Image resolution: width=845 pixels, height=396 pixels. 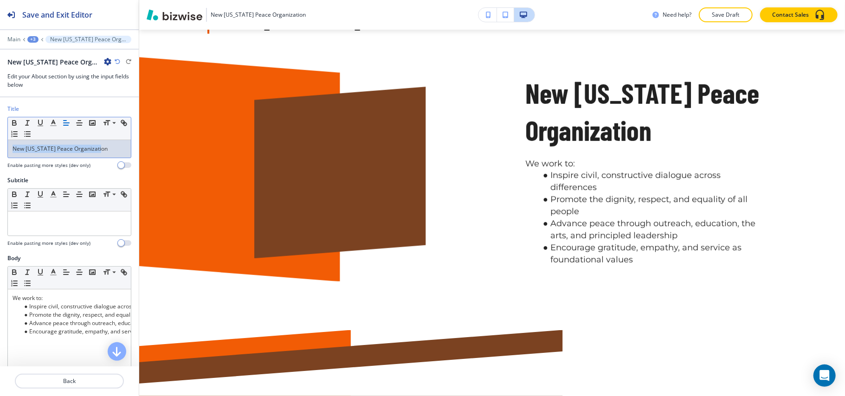 What do you see at coordinates (57, 15) in the screenshot?
I see `h2: Save and Exit Editor` at bounding box center [57, 15].